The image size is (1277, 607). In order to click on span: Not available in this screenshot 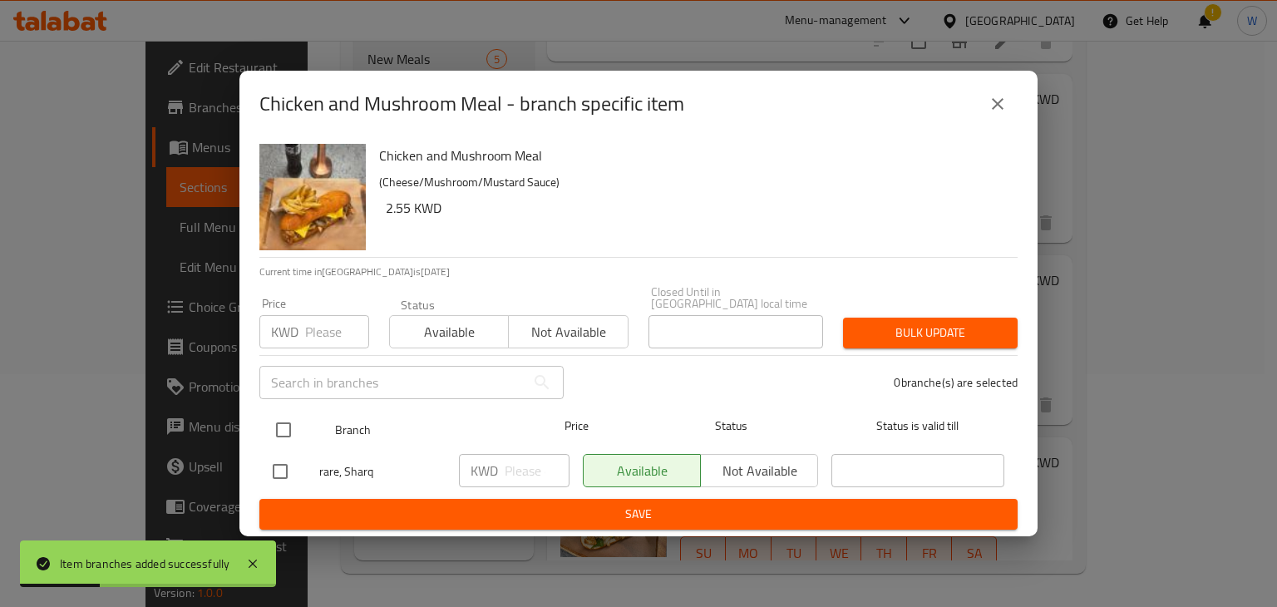, I will do `click(568, 332)`.